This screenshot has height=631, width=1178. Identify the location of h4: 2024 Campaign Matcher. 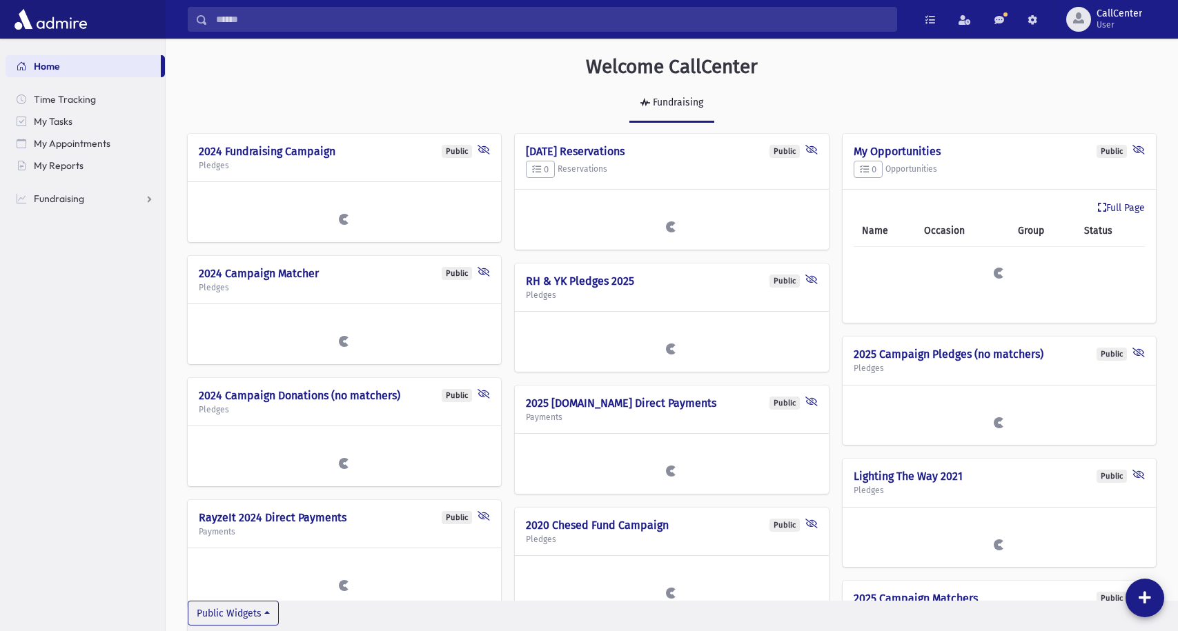
(344, 273).